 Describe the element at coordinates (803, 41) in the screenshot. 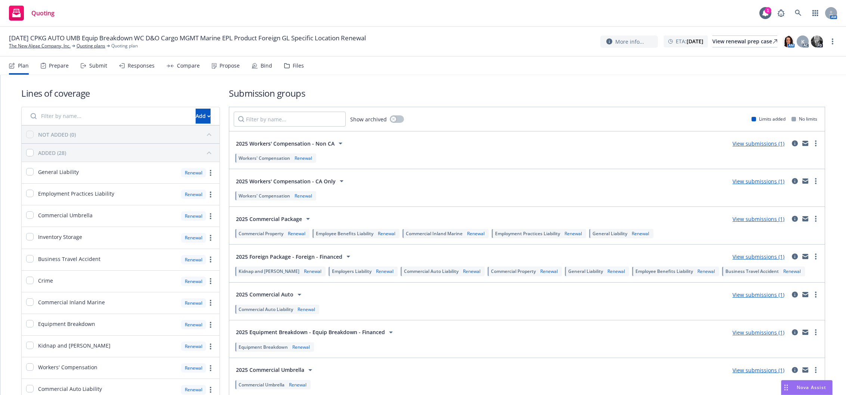

I see `span: K` at that location.